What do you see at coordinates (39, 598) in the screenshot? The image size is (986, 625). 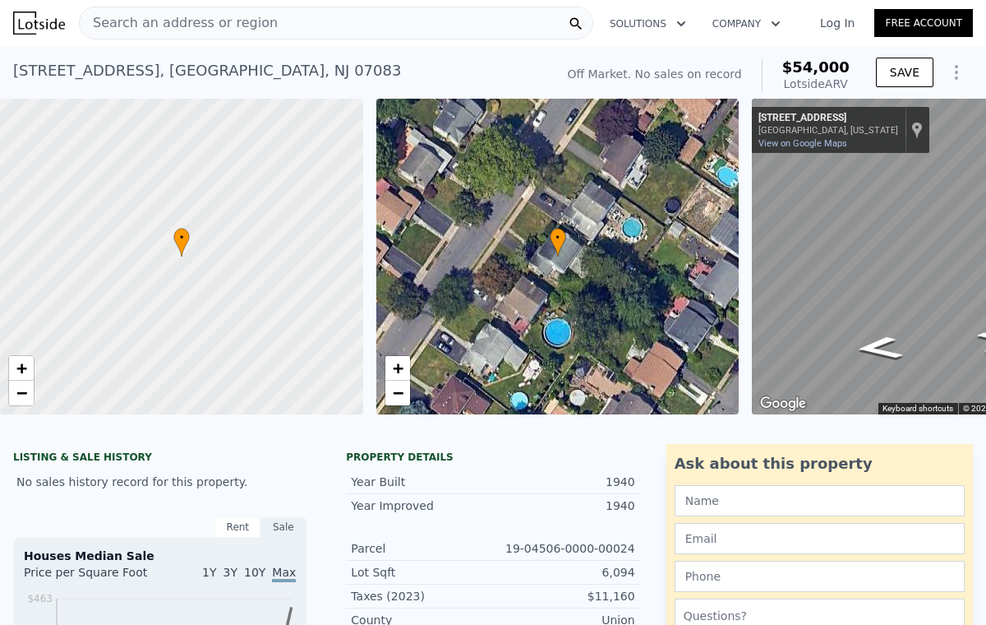 I see `tspan: $463` at bounding box center [39, 598].